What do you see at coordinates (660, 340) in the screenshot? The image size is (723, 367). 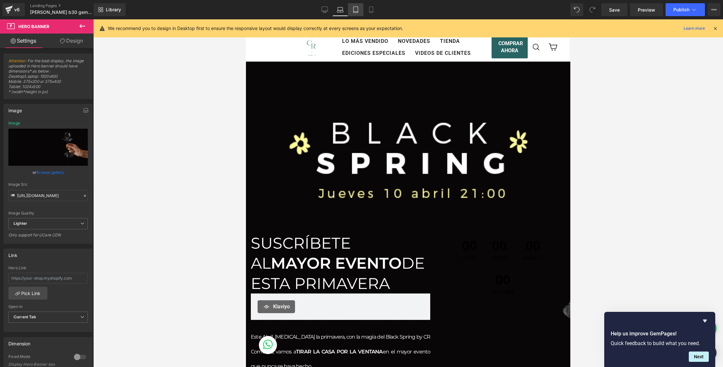 I see `div: Help us improve GemPages!` at bounding box center [660, 340].